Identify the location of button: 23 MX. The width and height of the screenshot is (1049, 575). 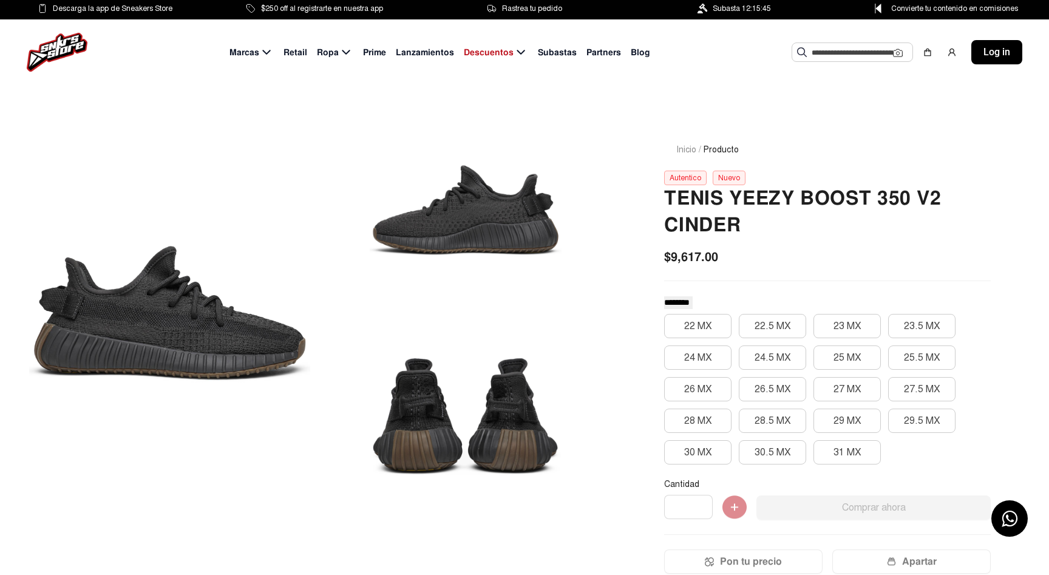
(847, 326).